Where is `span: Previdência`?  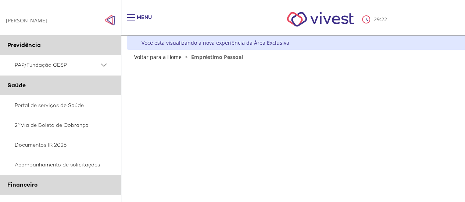
span: Previdência is located at coordinates (24, 45).